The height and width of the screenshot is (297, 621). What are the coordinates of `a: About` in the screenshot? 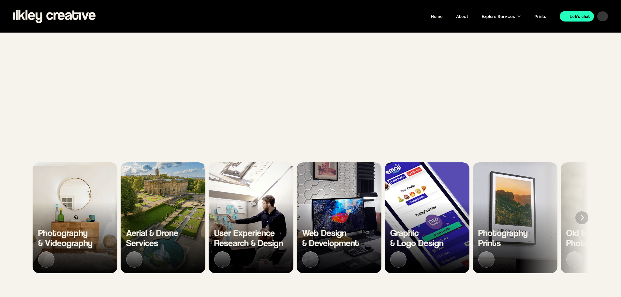 It's located at (462, 16).